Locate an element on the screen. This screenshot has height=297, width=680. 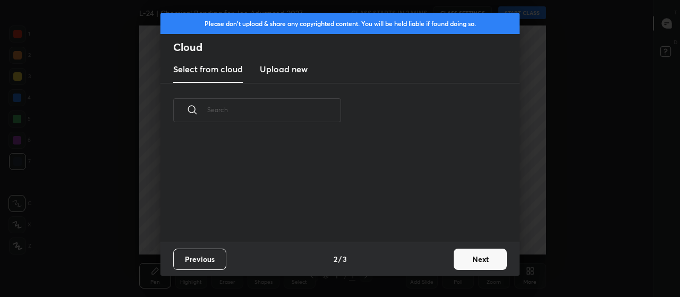
h4: 2 is located at coordinates (335, 259).